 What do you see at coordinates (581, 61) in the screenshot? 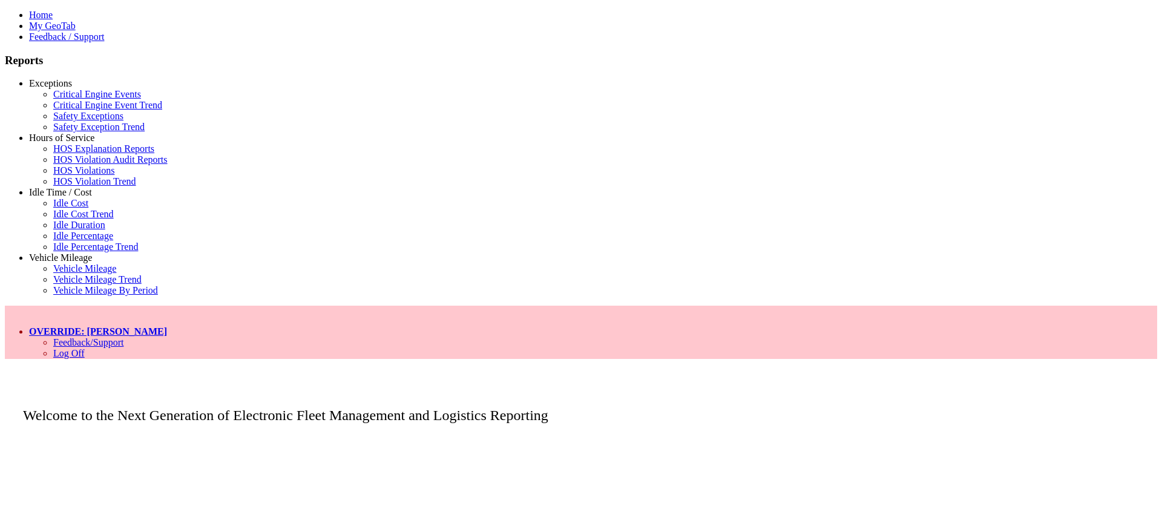
I see `h3: Reports` at bounding box center [581, 61].